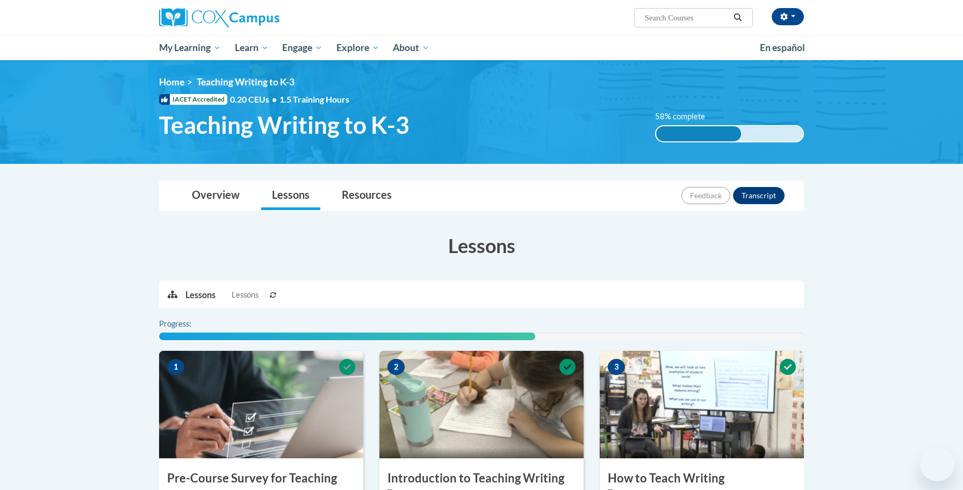  What do you see at coordinates (358, 48) in the screenshot?
I see `a: Explore` at bounding box center [358, 48].